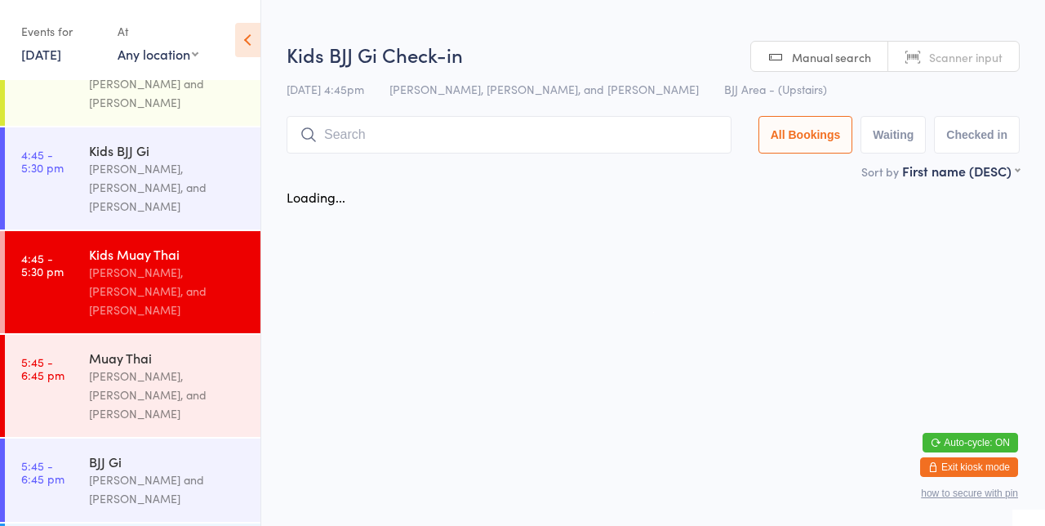  What do you see at coordinates (776, 89) in the screenshot?
I see `span: BJJ Area - (Upstairs)` at bounding box center [776, 89].